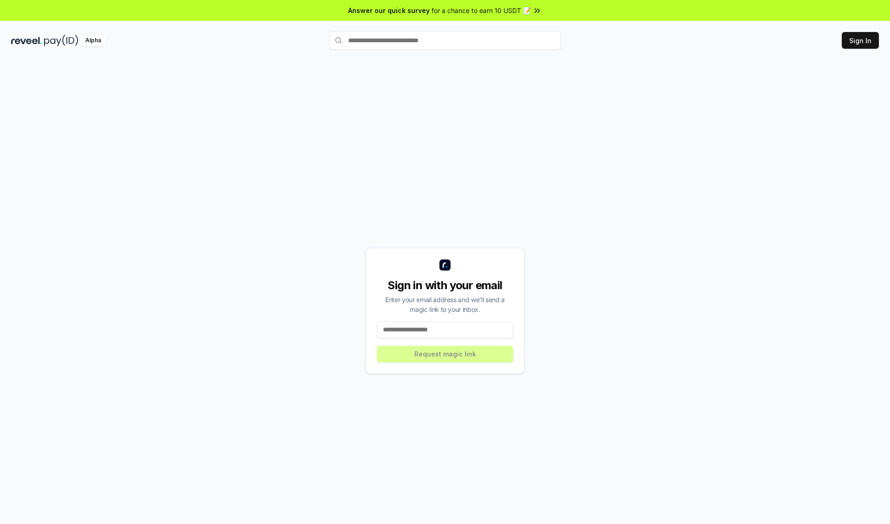 The image size is (890, 524). I want to click on img: logo_small, so click(445, 265).